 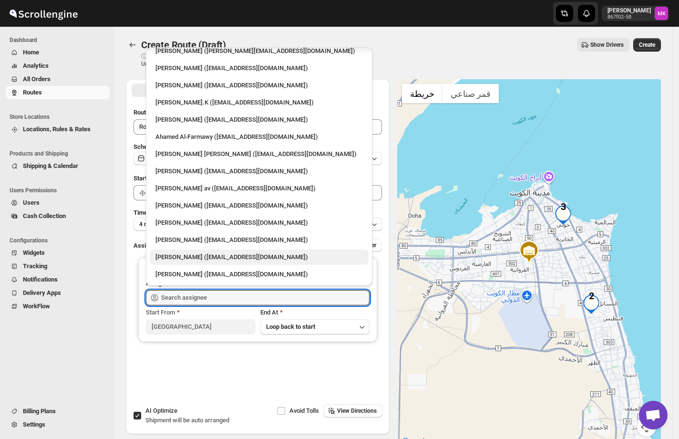 I want to click on li: Mohameed Ismayil (ismayil22110@gmail.com), so click(x=259, y=67).